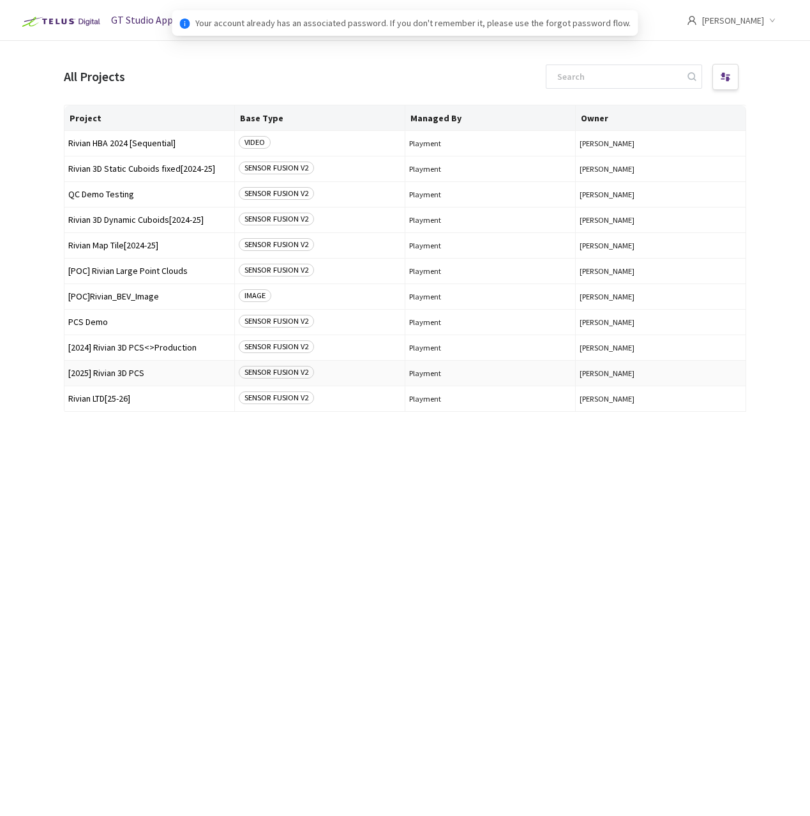 This screenshot has height=816, width=810. Describe the element at coordinates (149, 220) in the screenshot. I see `span: Rivian 3D Dynamic Cuboids[2024-25]` at that location.